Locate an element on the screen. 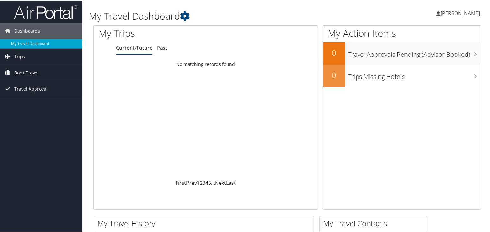  a: Last is located at coordinates (231, 182).